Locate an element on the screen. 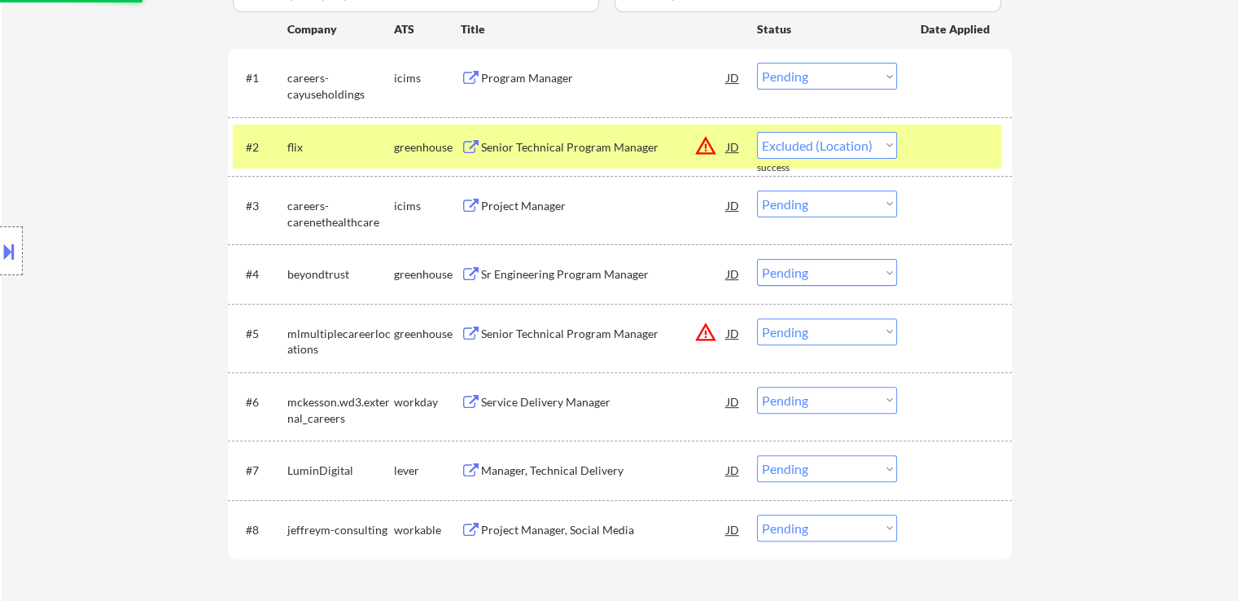  div: Project Manager, Social Media is located at coordinates (604, 530).